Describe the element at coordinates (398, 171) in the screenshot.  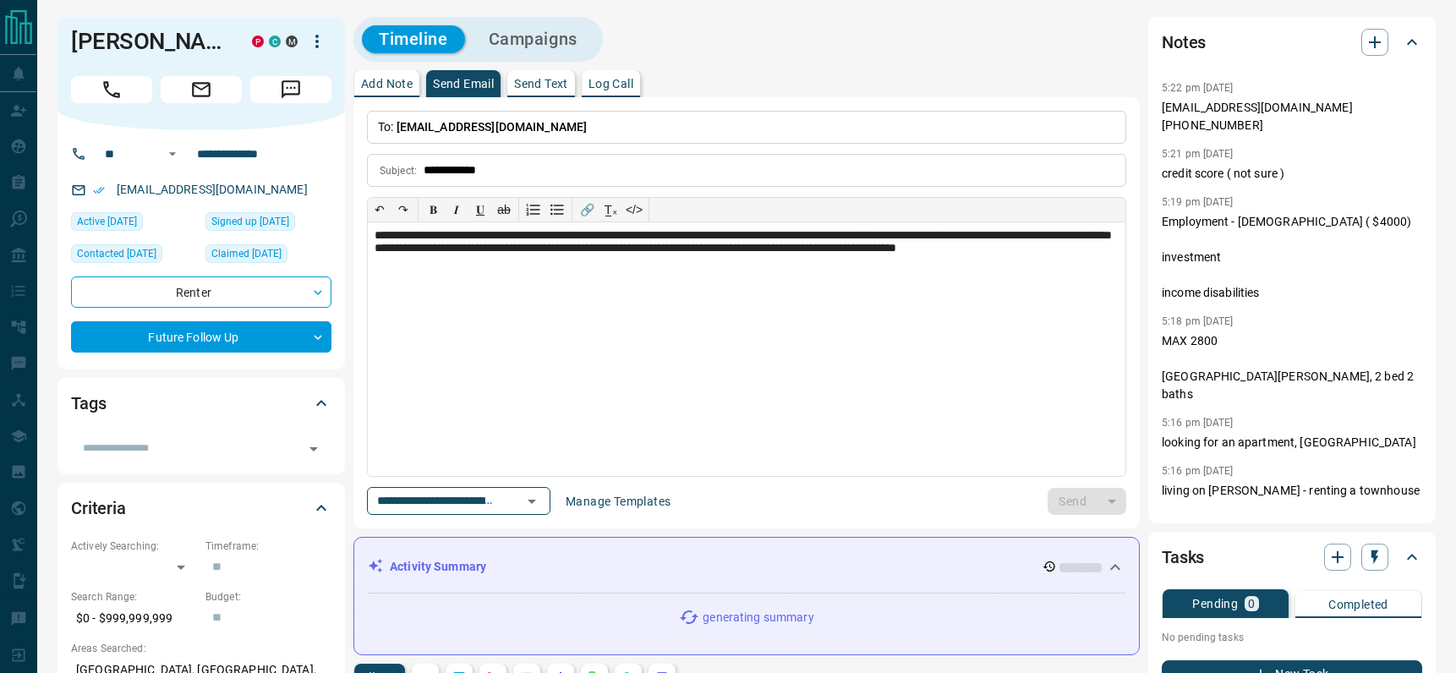
I see `p: Subject:` at that location.